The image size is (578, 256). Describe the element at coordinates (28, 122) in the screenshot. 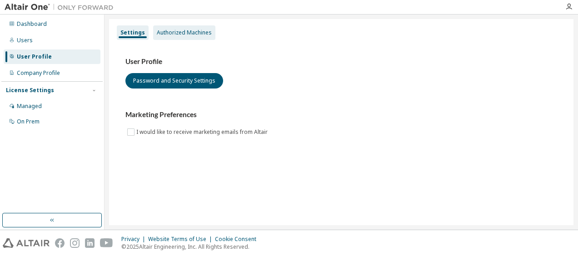

I see `div: On Prem` at that location.